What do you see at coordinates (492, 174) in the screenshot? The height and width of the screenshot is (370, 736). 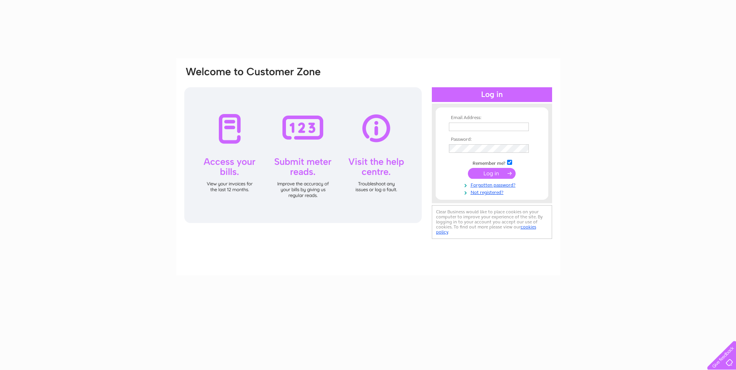 I see `input: Submit` at bounding box center [492, 174].